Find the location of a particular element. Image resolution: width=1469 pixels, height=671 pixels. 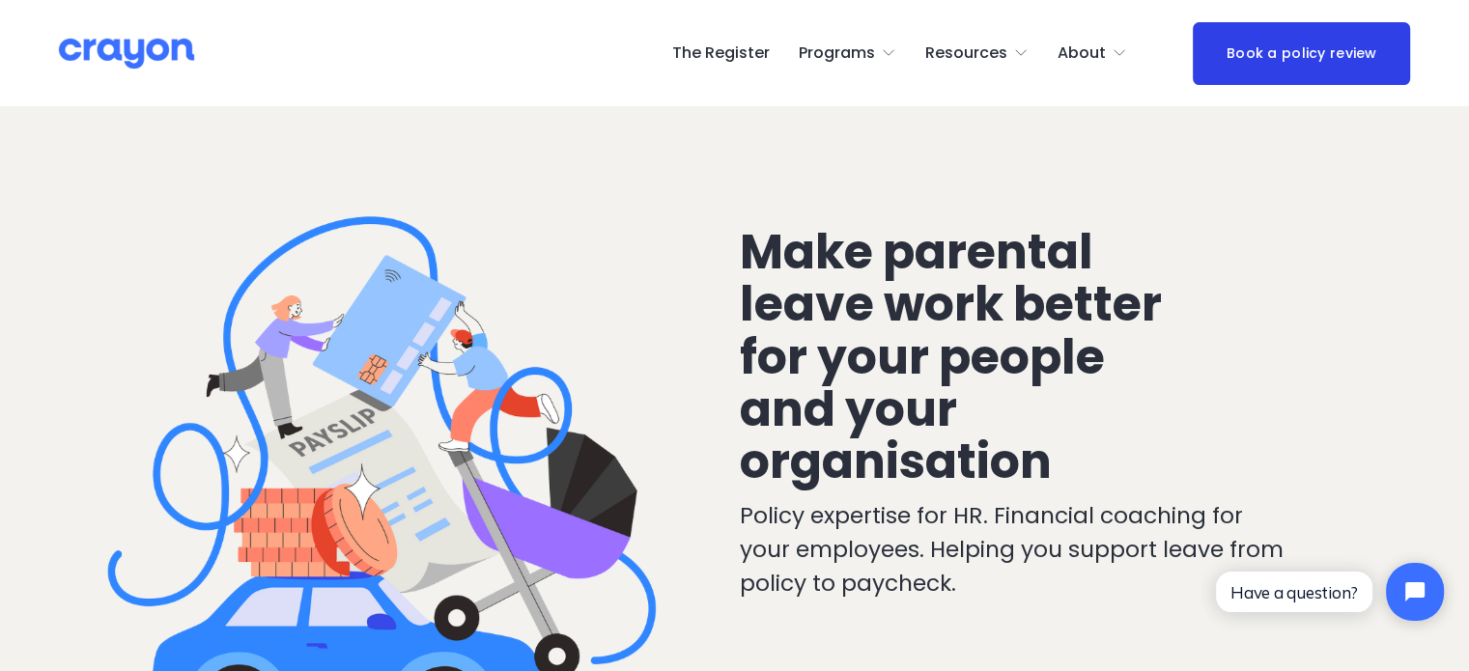

button: Have a question? is located at coordinates (95, 45).